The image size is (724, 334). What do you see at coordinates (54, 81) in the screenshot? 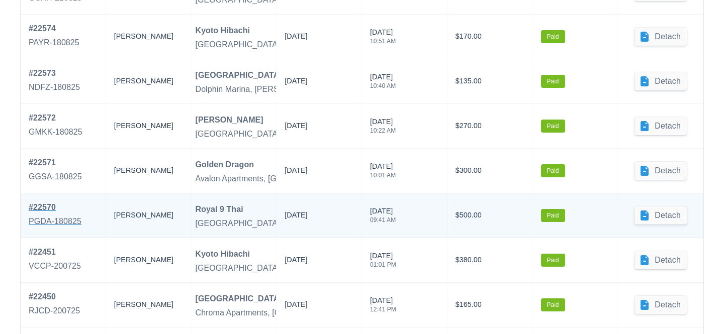
I see `a: #22573NDFZ-180825` at bounding box center [54, 81].